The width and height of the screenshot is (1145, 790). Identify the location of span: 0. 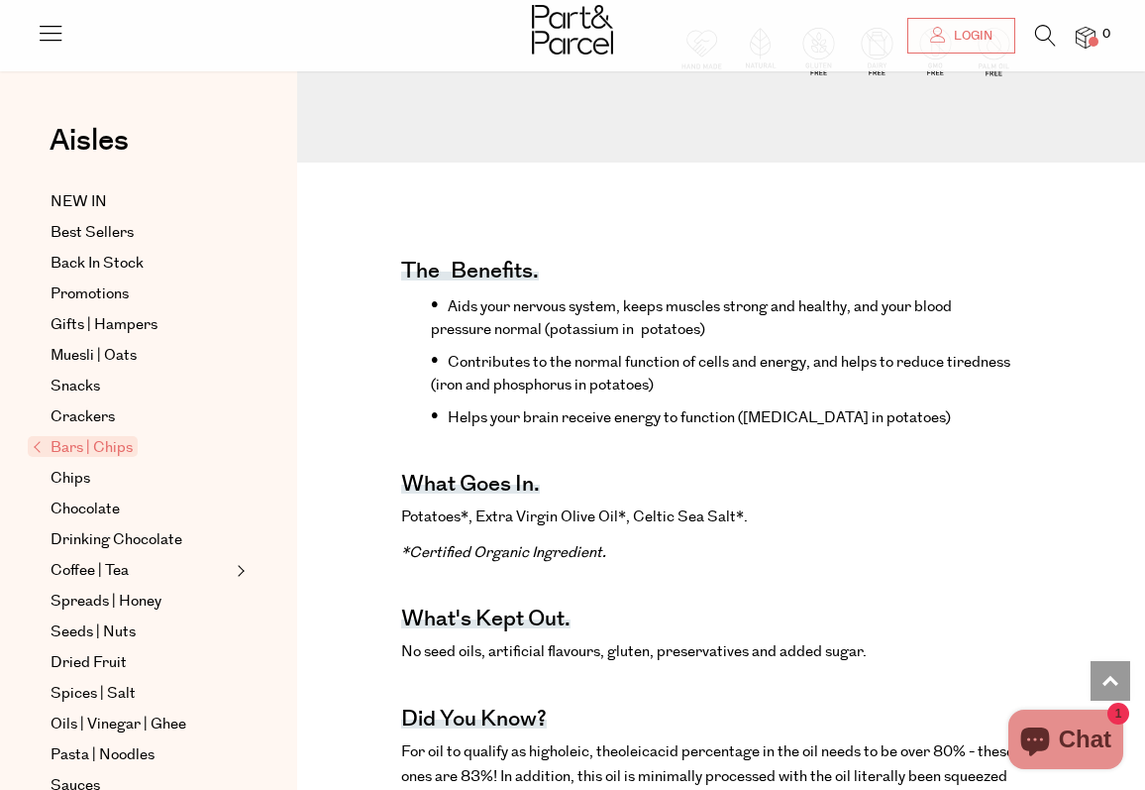
(1107, 35).